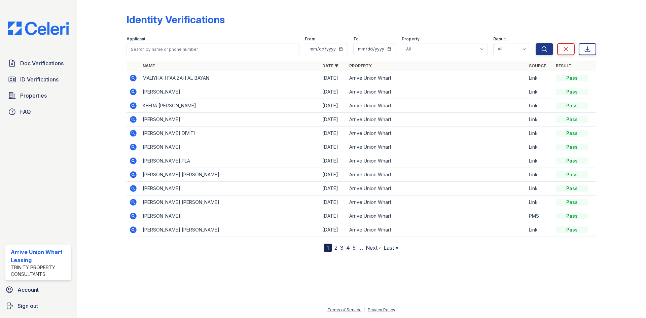  What do you see at coordinates (26, 112) in the screenshot?
I see `span: FAQ` at bounding box center [26, 112].